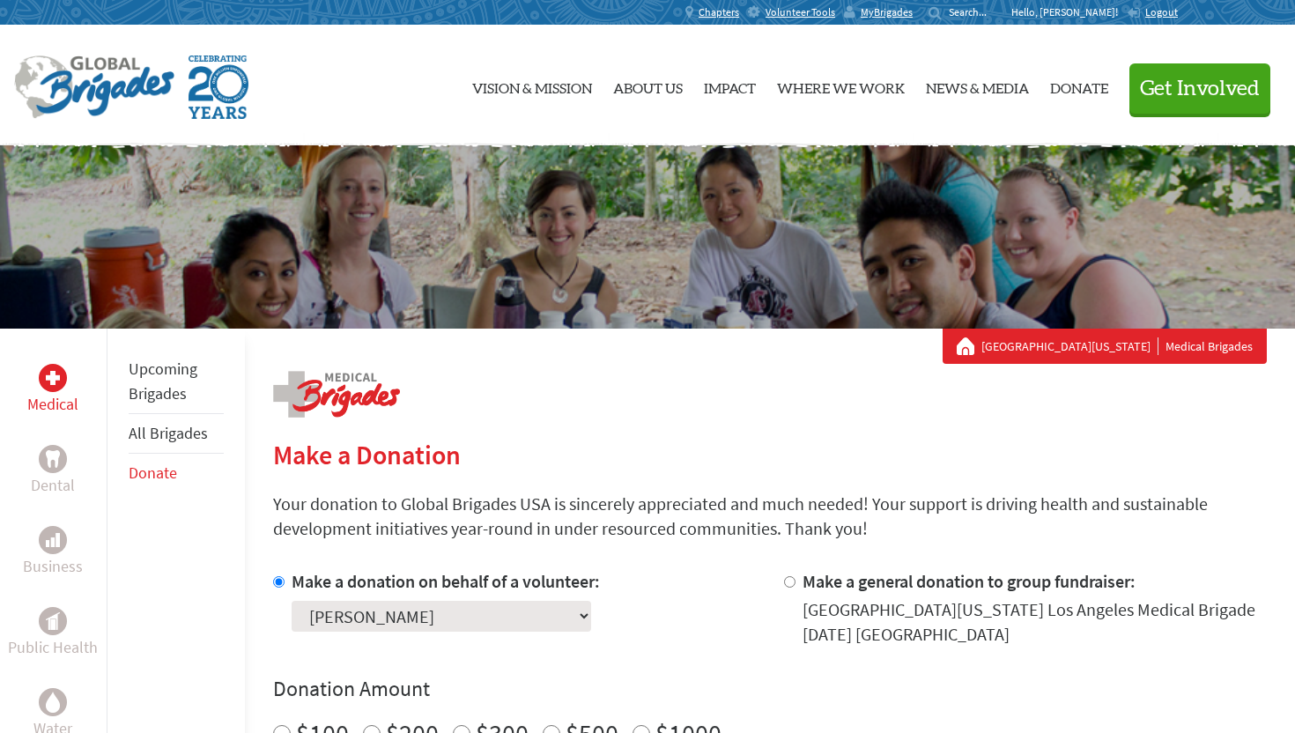 This screenshot has height=733, width=1295. Describe the element at coordinates (94, 87) in the screenshot. I see `img: Global Brigades Logo` at that location.